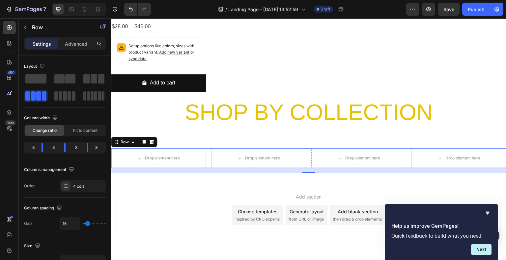 This screenshot has width=506, height=260. I want to click on h2: Help us improve GemPages!, so click(441, 227).